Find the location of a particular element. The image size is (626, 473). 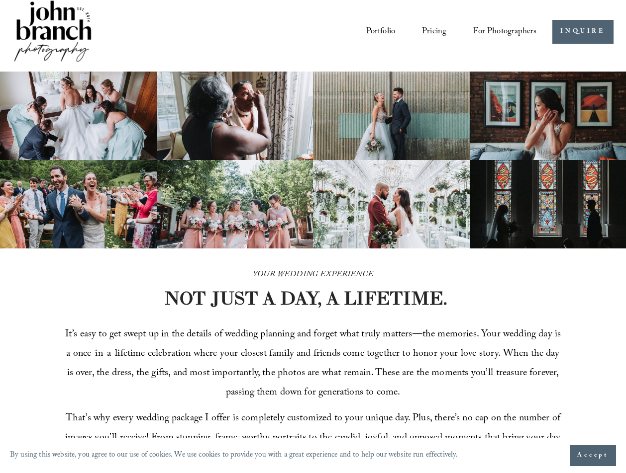

span: That’s why every wedding package I offer is completely customized to your unique day. Plus, there... is located at coordinates (314, 439).